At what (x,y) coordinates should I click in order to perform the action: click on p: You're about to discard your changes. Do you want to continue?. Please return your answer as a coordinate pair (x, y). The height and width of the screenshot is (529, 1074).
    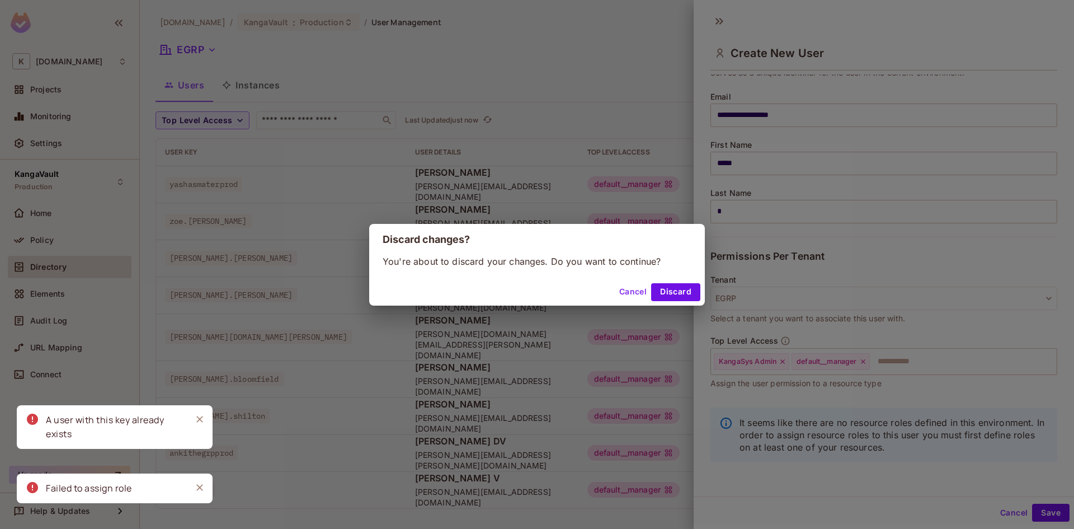
    Looking at the image, I should click on (537, 261).